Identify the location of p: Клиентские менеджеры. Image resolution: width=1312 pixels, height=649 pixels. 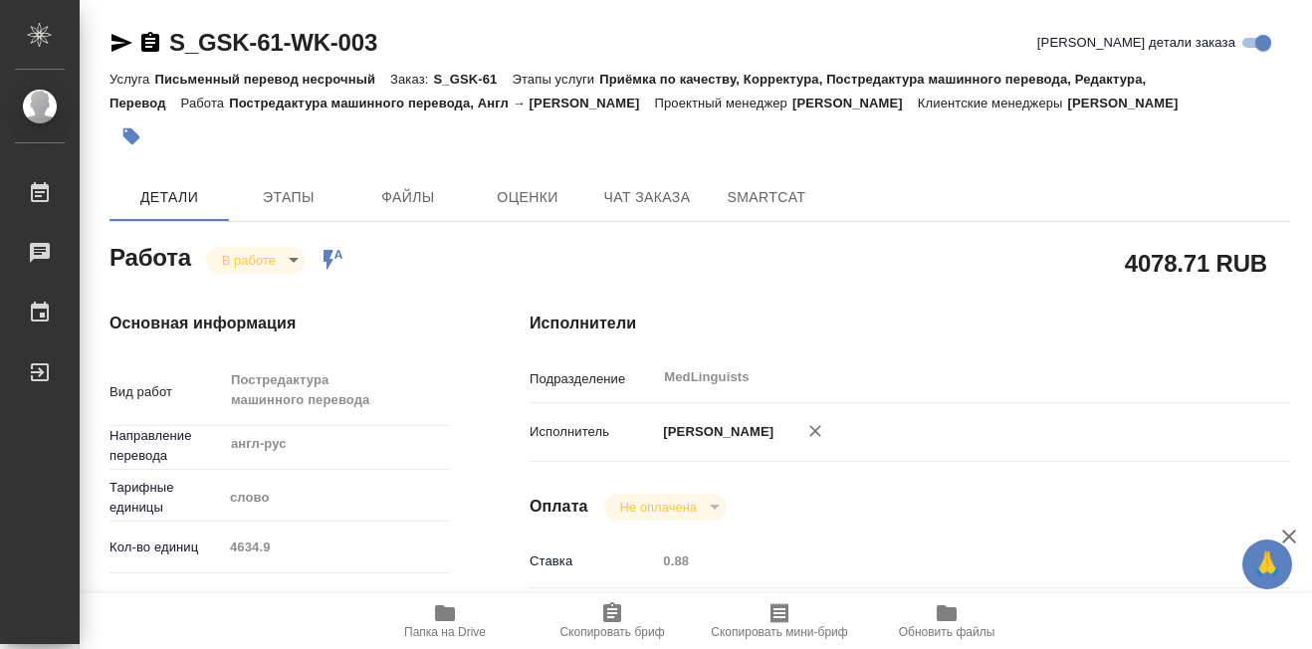
(993, 103).